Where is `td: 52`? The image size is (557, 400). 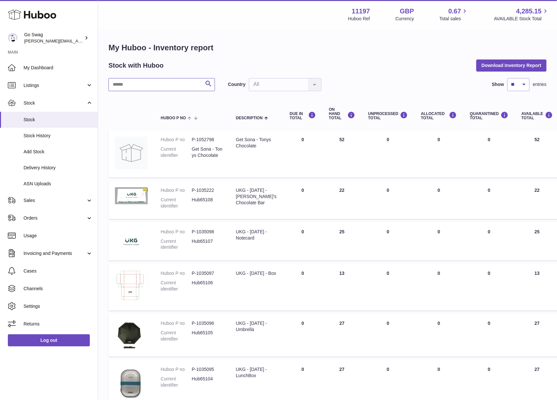
td: 52 is located at coordinates (342, 154).